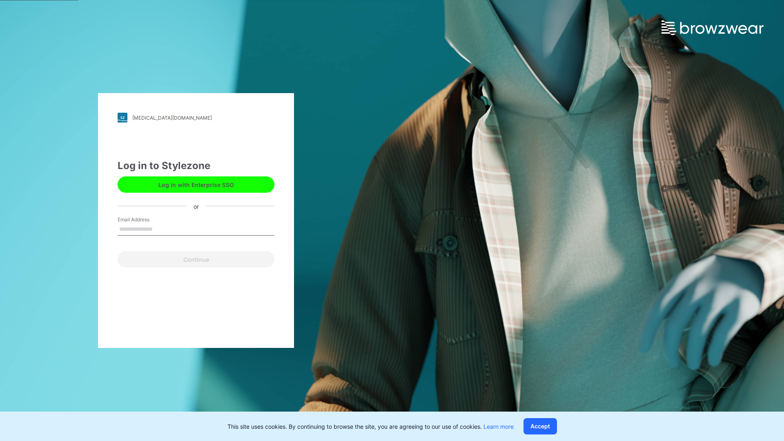  What do you see at coordinates (196, 184) in the screenshot?
I see `button: Log in with Enterprise SSO` at bounding box center [196, 184].